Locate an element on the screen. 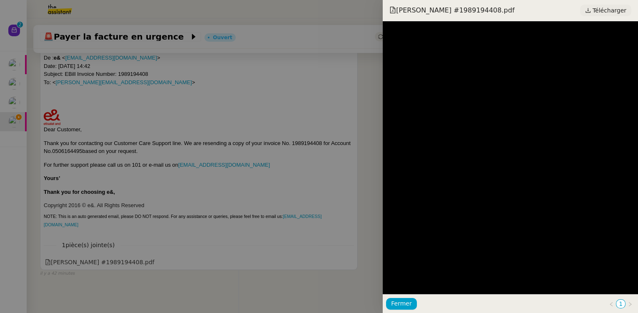  a: 1 is located at coordinates (621, 304).